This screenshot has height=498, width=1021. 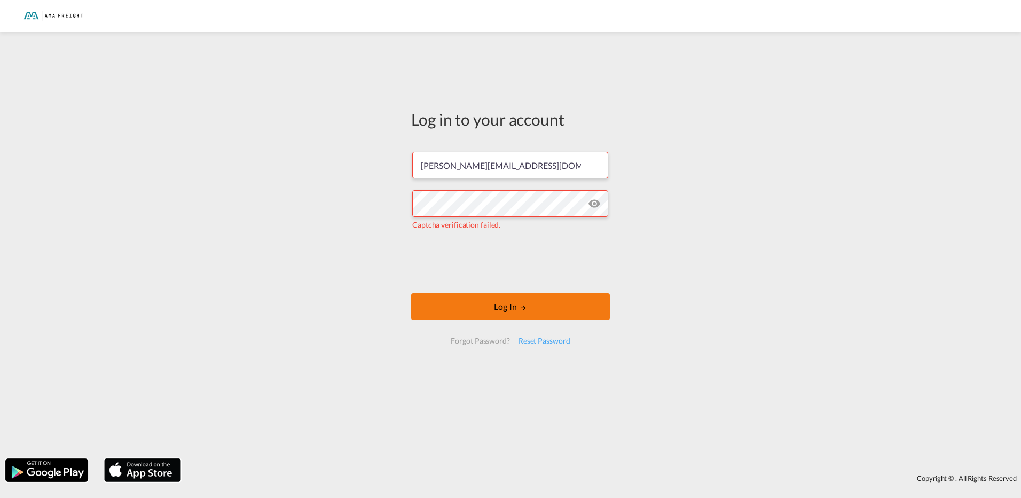 What do you see at coordinates (143, 470) in the screenshot?
I see `img: apple.png` at bounding box center [143, 470].